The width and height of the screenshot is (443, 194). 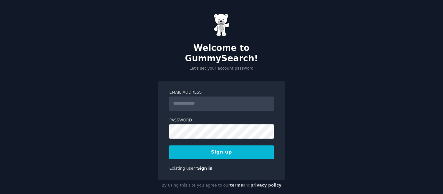 What do you see at coordinates (221, 93) in the screenshot?
I see `label: Email Address` at bounding box center [221, 93].